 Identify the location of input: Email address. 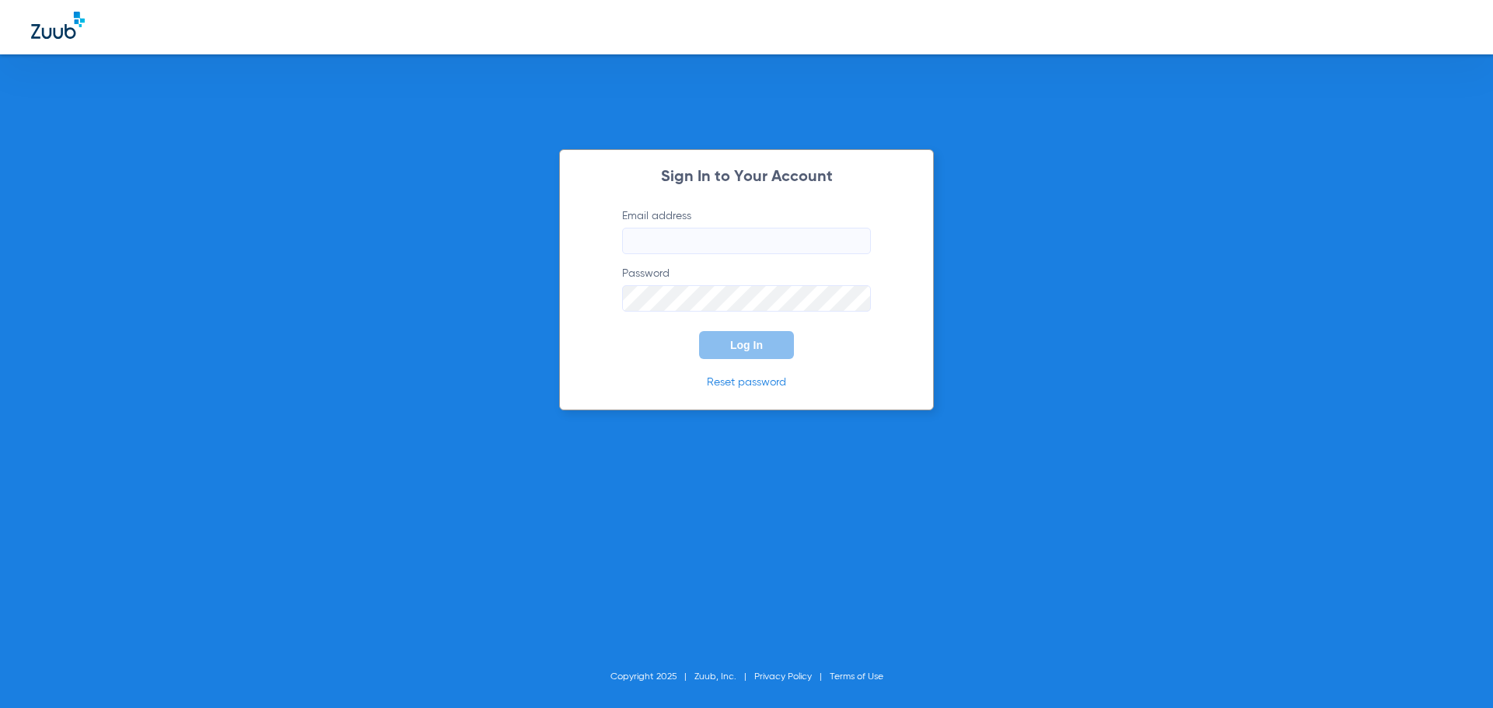
(746, 241).